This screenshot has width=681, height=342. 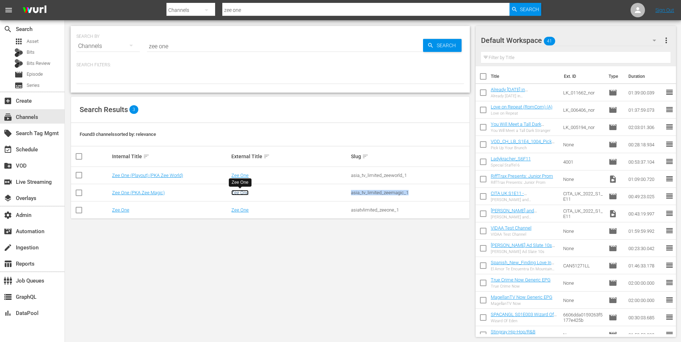 What do you see at coordinates (8, 281) in the screenshot?
I see `span: Job Queues` at bounding box center [8, 281].